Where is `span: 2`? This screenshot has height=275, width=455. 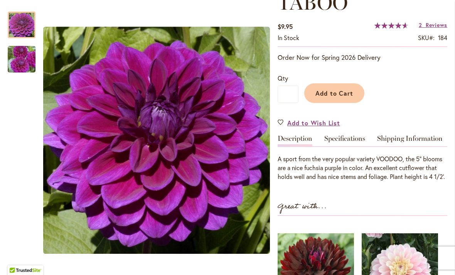
span: 2 is located at coordinates (420, 25).